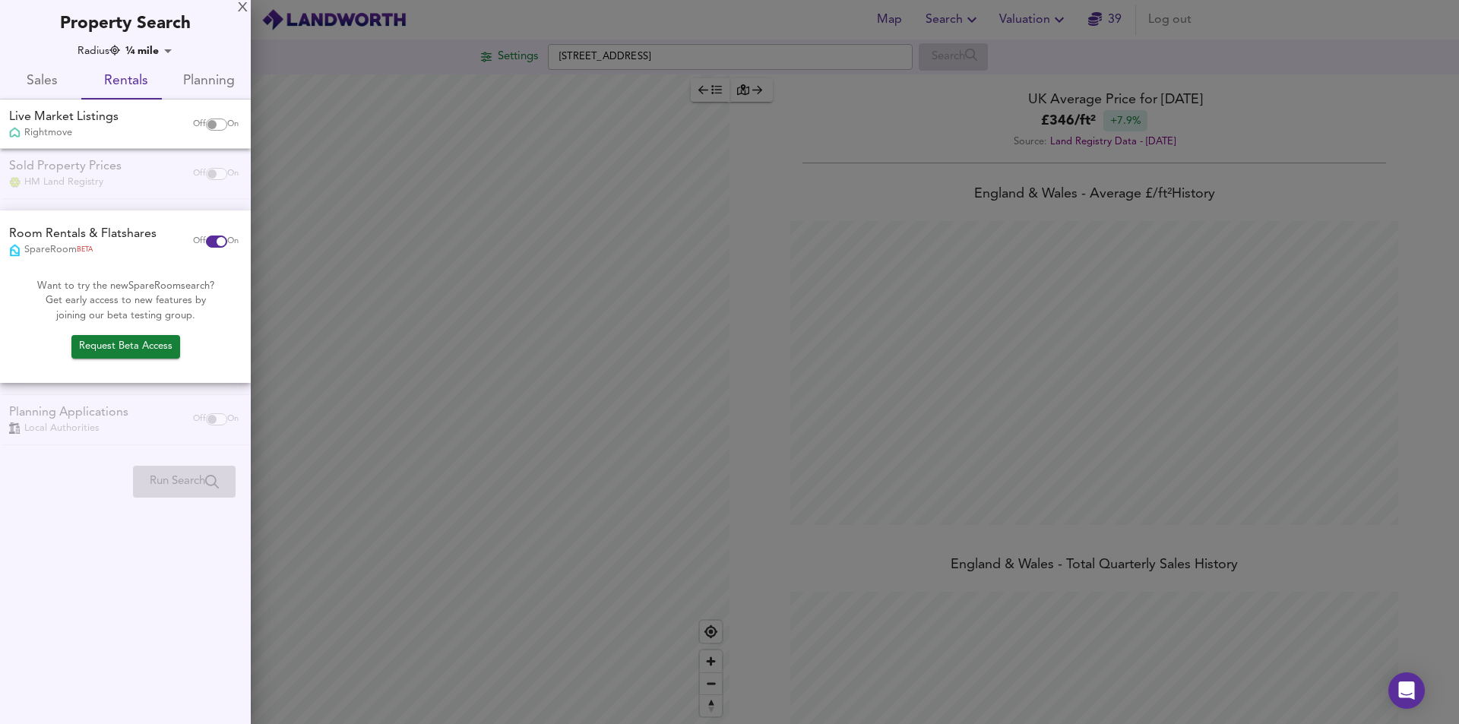 The width and height of the screenshot is (1459, 724). I want to click on div: Radius, so click(99, 51).